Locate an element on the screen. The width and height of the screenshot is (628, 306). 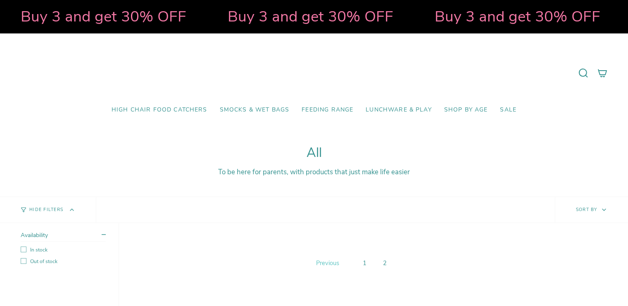
span: Availability is located at coordinates (34, 235).